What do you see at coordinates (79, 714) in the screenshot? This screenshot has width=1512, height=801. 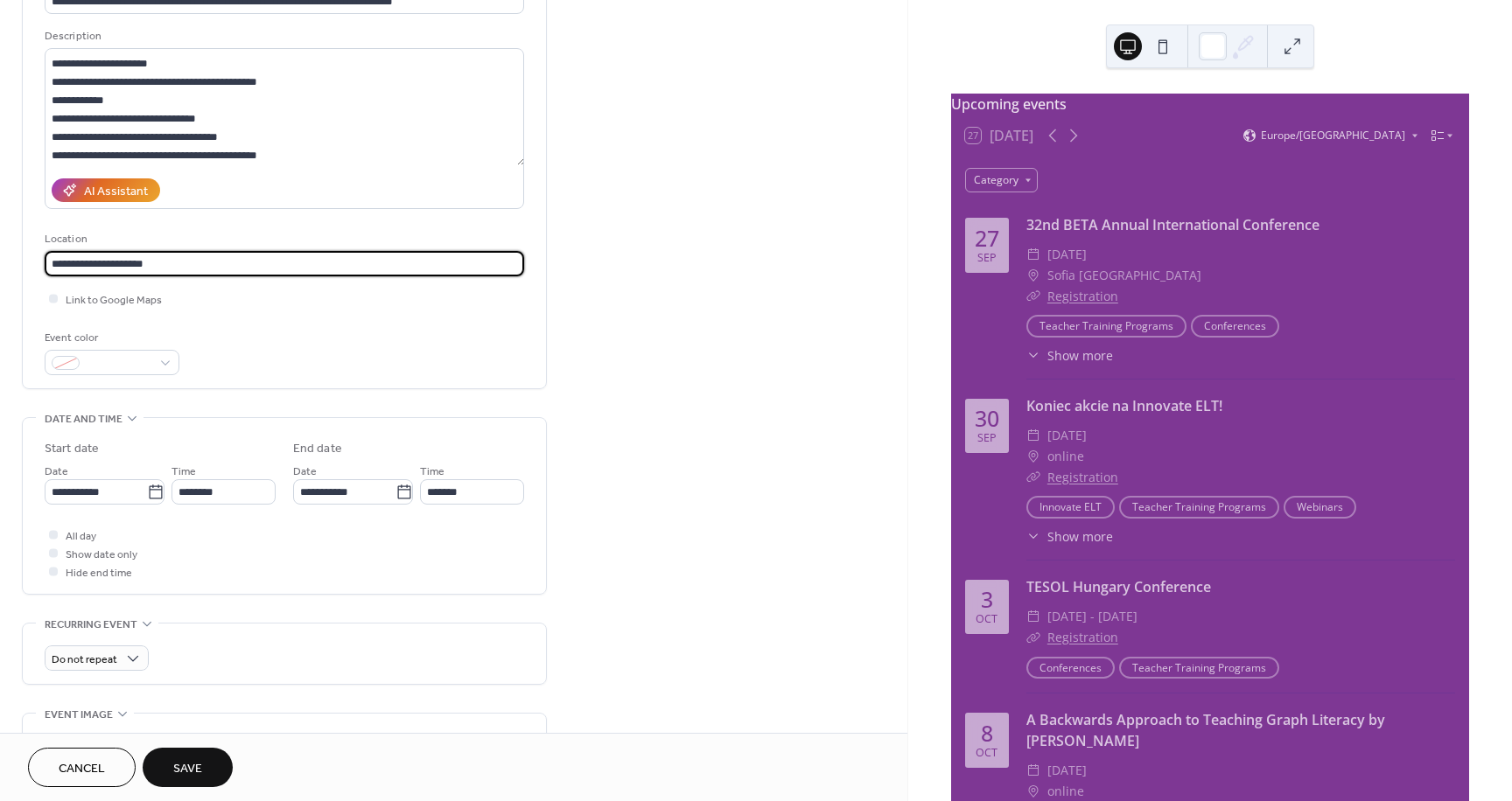 I see `span: Event image` at bounding box center [79, 714].